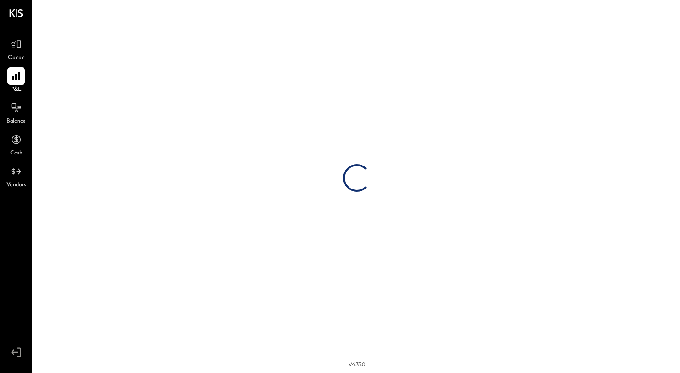  What do you see at coordinates (16, 185) in the screenshot?
I see `span: Vendors` at bounding box center [16, 185].